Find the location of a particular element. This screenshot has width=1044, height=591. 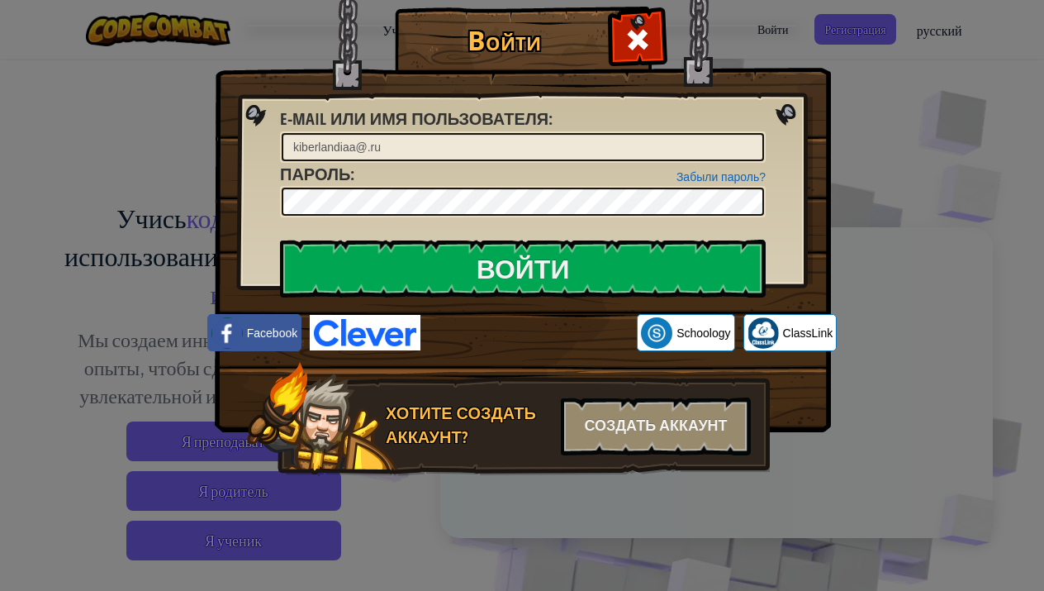

div: Хотите создать аккаунт? is located at coordinates (468, 425).